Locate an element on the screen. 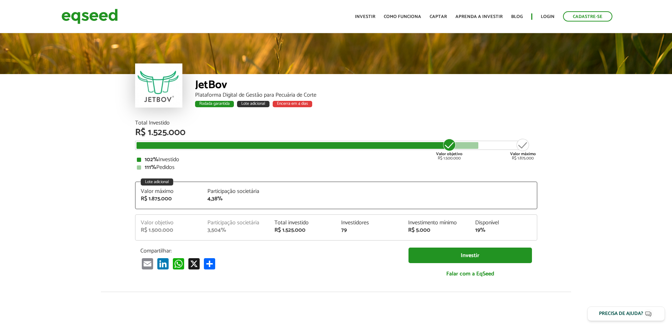 The width and height of the screenshot is (672, 328). strong: Valor objetivo is located at coordinates (449, 154).